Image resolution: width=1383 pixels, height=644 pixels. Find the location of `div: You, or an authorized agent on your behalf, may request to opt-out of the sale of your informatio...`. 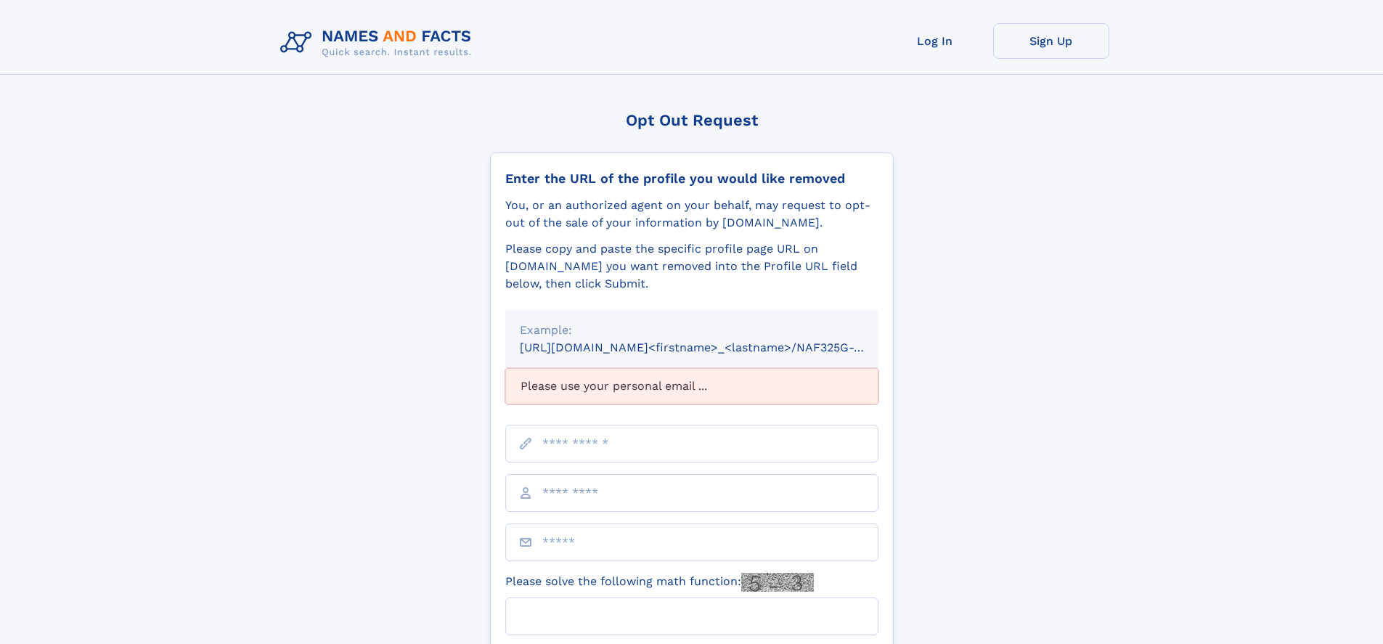

div: You, or an authorized agent on your behalf, may request to opt-out of the sale of your informatio... is located at coordinates (692, 214).